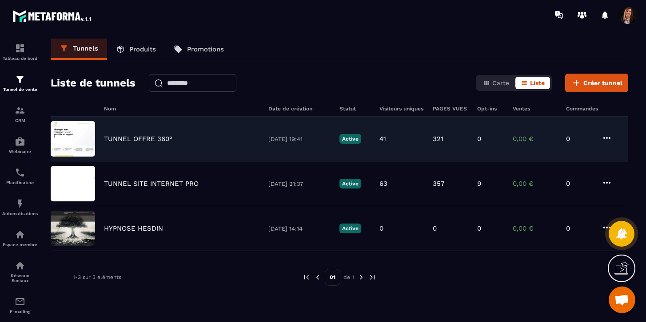 This screenshot has width=646, height=322. I want to click on a: formationformationTableau de bord, so click(20, 52).